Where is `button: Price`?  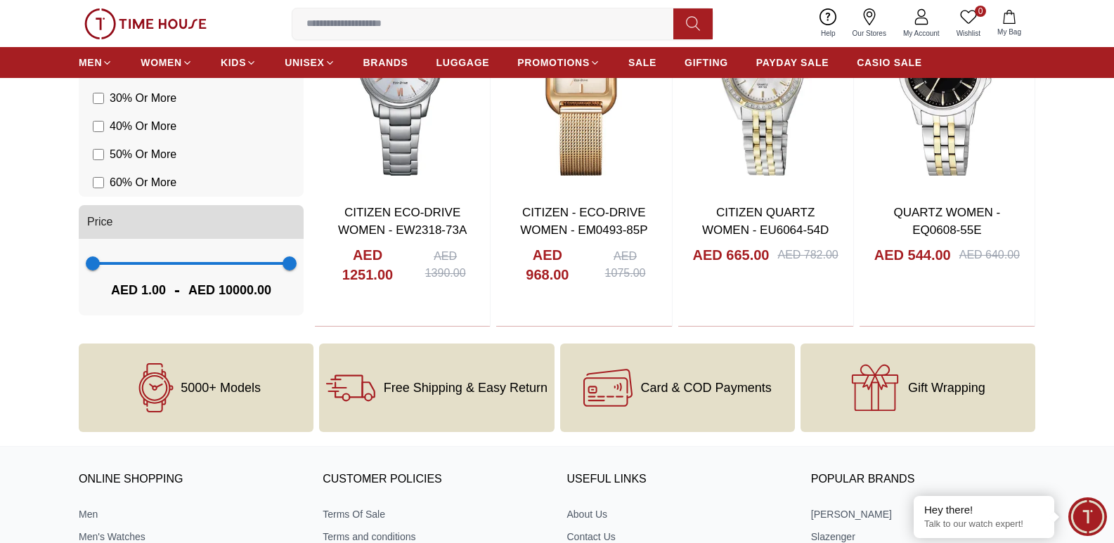
button: Price is located at coordinates (191, 222).